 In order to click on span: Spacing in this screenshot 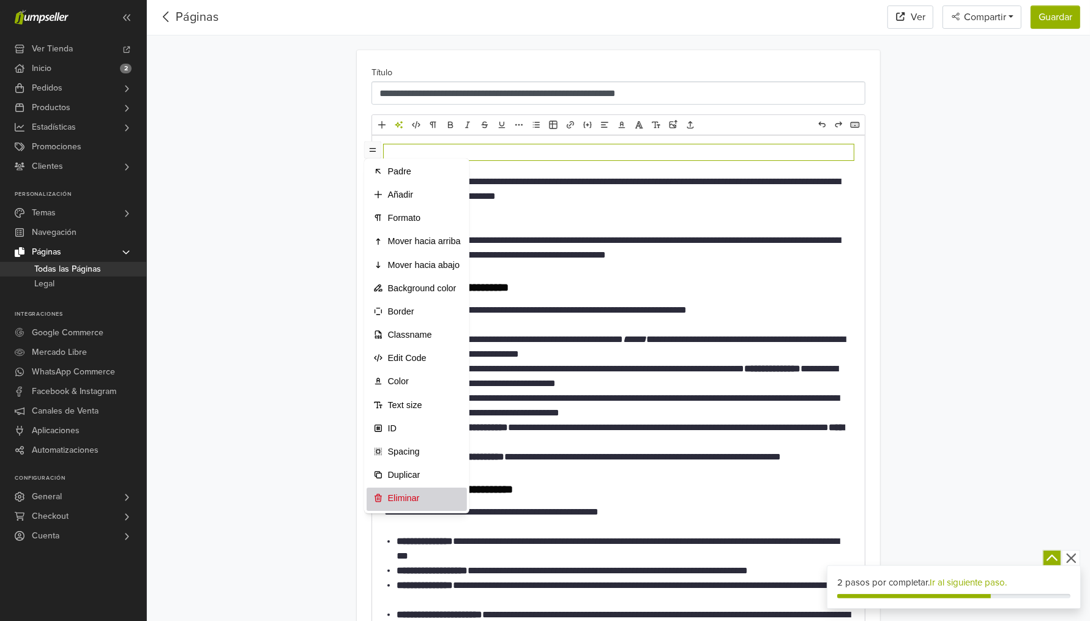, I will do `click(424, 452)`.